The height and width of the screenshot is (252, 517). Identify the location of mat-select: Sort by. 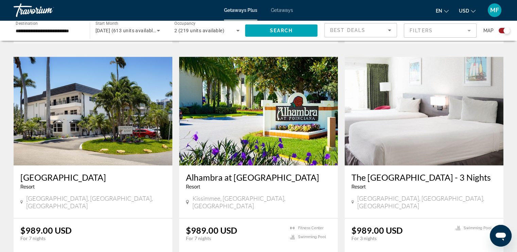
(360, 30).